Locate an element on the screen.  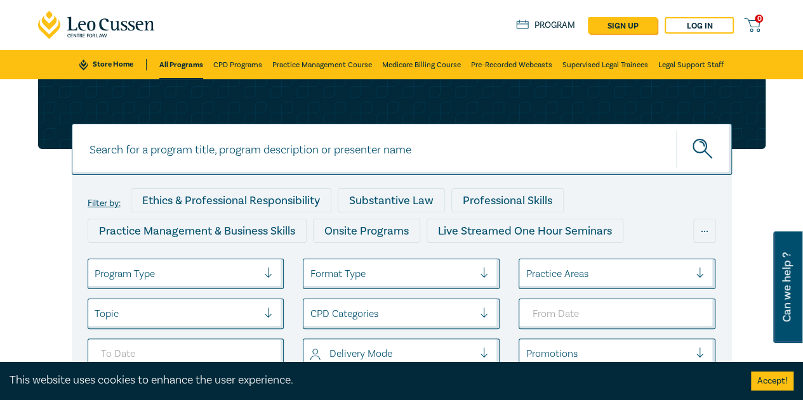
span: 0 is located at coordinates (758, 18).